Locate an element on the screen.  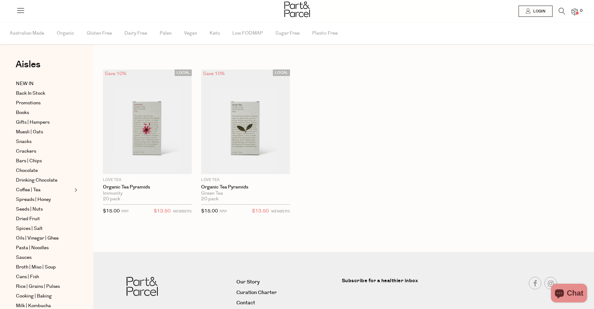
span: Rice | Grains | Pulses is located at coordinates (38, 287).